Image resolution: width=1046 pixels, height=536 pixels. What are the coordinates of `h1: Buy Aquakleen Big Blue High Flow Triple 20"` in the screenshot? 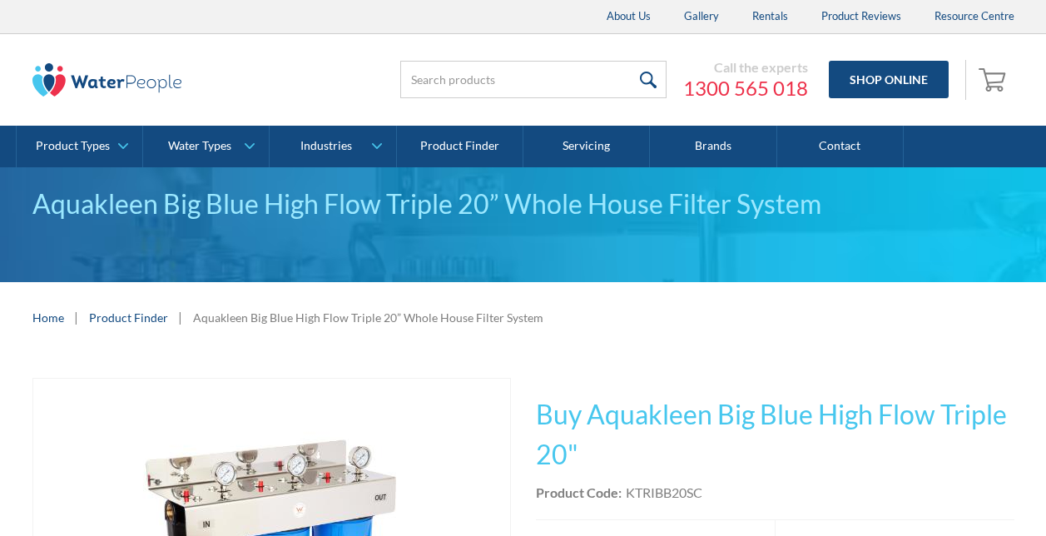 It's located at (775, 434).